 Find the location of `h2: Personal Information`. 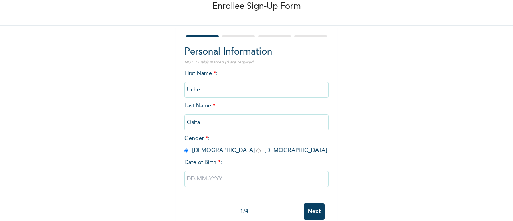

h2: Personal Information is located at coordinates (256, 52).